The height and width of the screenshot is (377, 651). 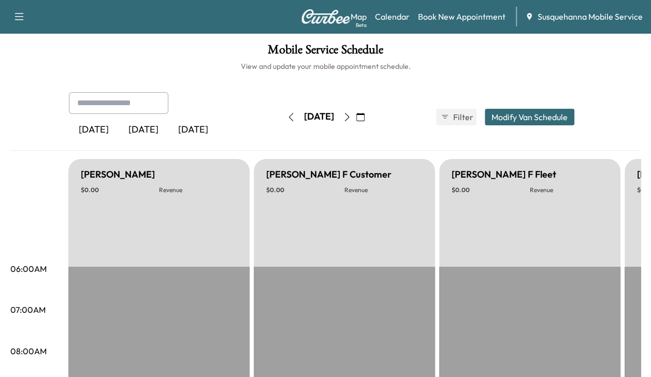 What do you see at coordinates (463, 117) in the screenshot?
I see `span: Filter` at bounding box center [463, 117].